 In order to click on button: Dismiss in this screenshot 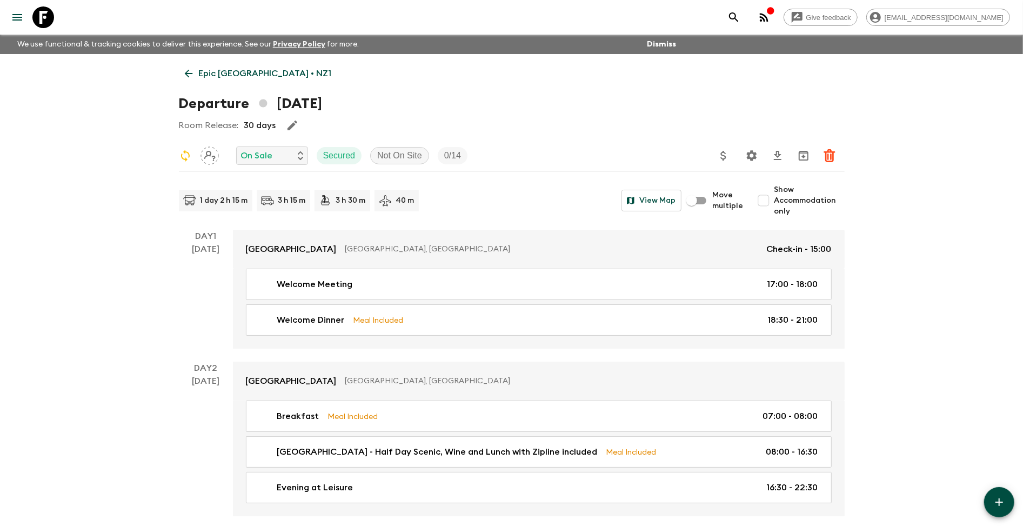, I will do `click(662, 44)`.